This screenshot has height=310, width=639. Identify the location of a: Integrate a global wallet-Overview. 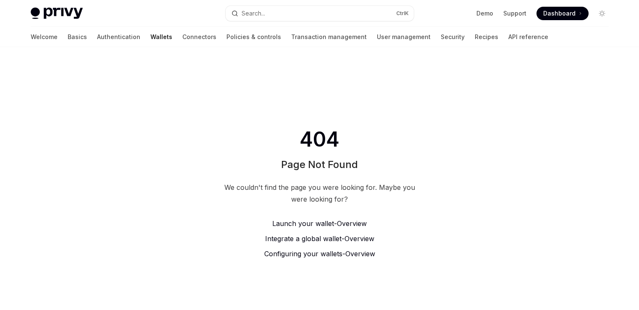
(320, 238).